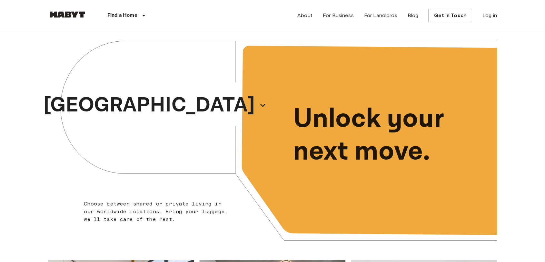  Describe the element at coordinates (67, 15) in the screenshot. I see `img: Habyt` at that location.